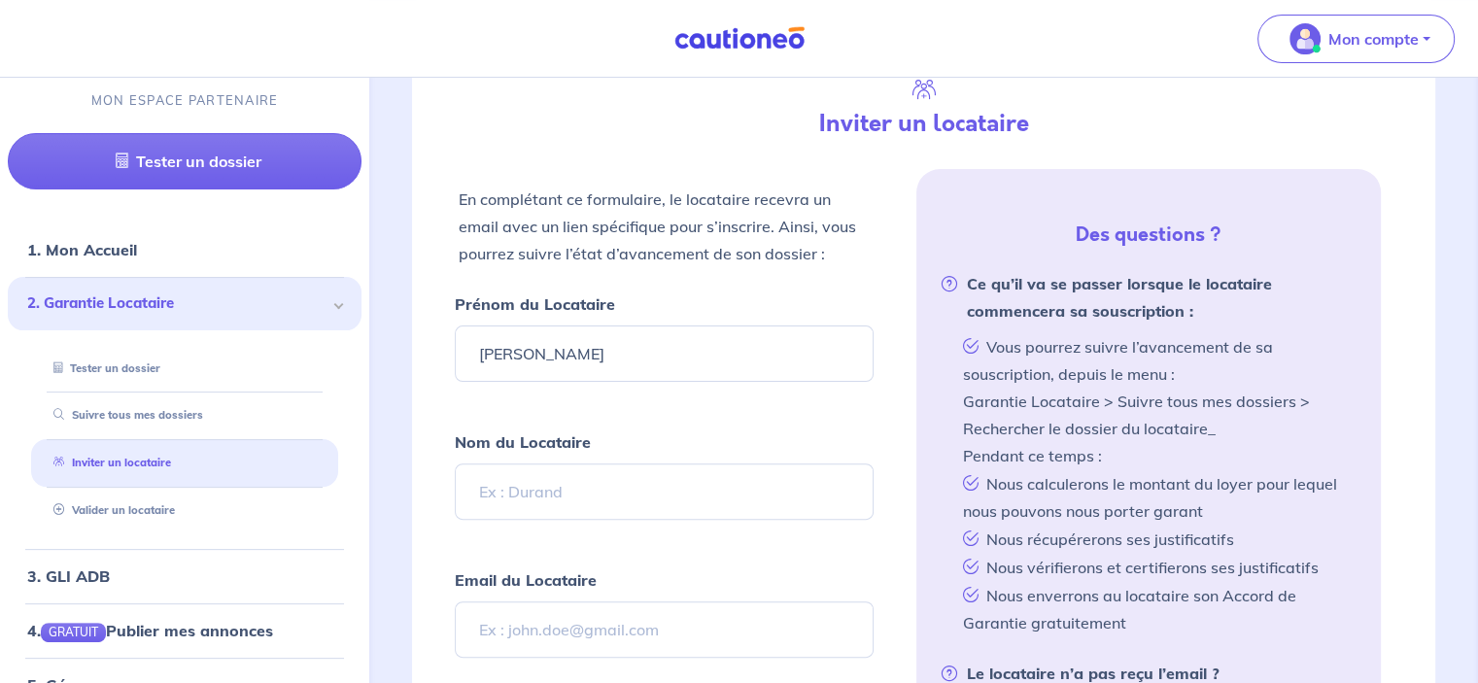 Image resolution: width=1478 pixels, height=683 pixels. What do you see at coordinates (185, 463) in the screenshot?
I see `div: Inviter un locataire` at bounding box center [185, 463].